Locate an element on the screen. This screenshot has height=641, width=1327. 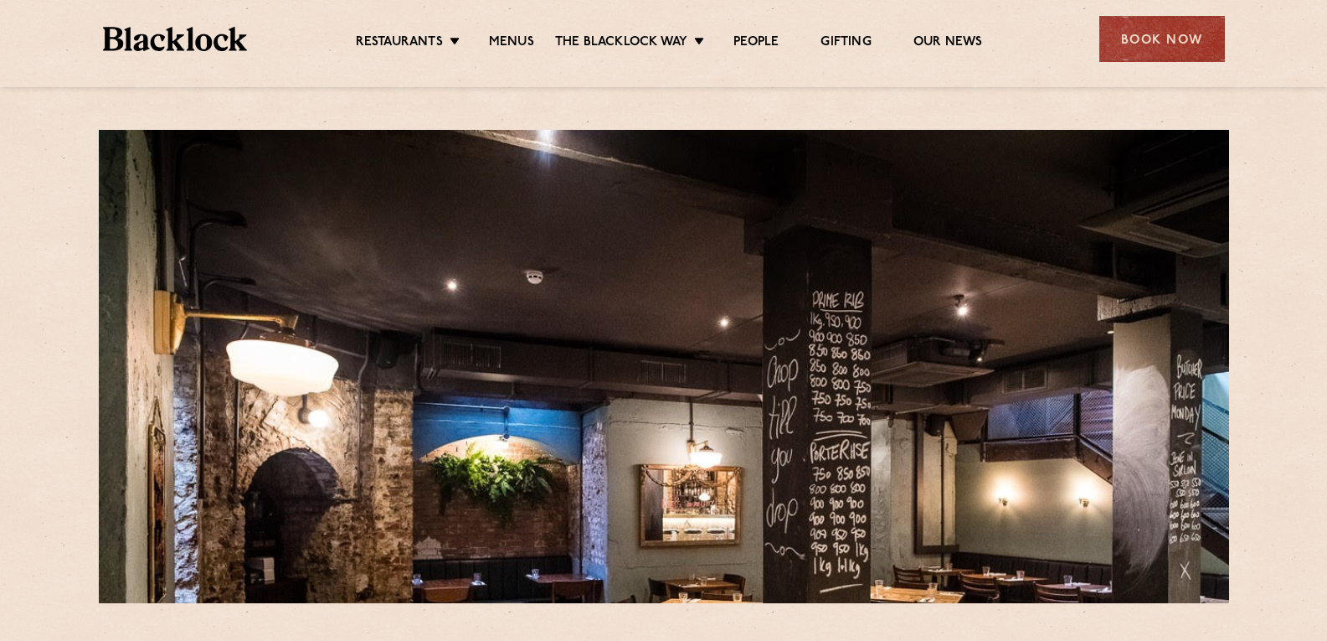
img: BL_Textured_Logo-footer-cropped.svg is located at coordinates (175, 39).